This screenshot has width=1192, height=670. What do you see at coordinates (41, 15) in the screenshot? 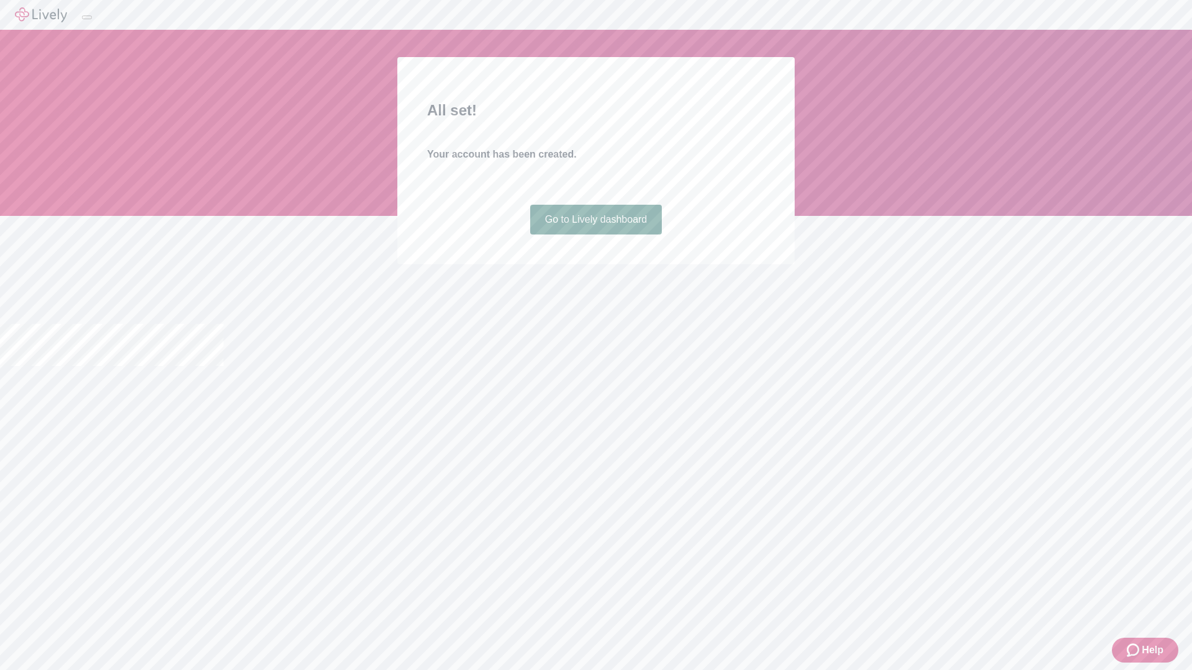
I see `img: Lively` at bounding box center [41, 15].